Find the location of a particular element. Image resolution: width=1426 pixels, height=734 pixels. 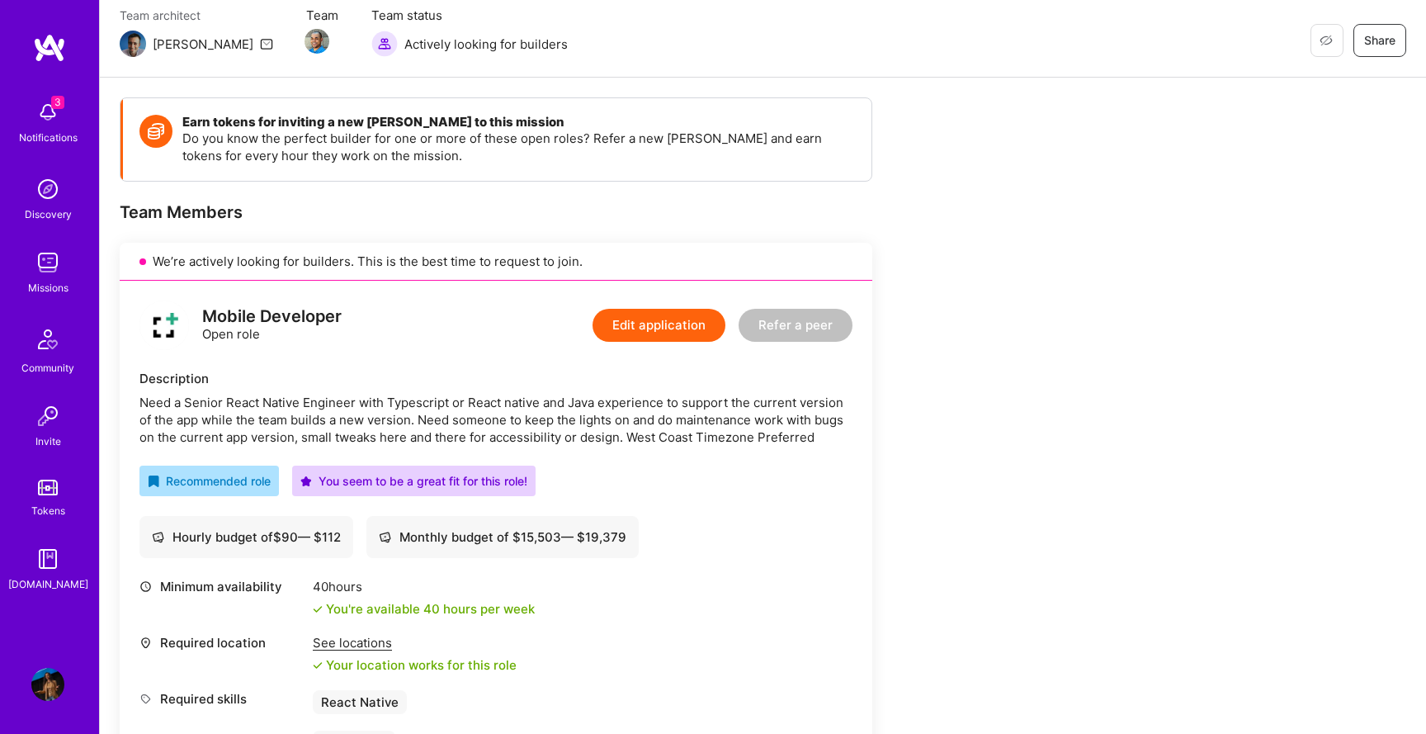

div: Mobile Developer is located at coordinates (271, 316).